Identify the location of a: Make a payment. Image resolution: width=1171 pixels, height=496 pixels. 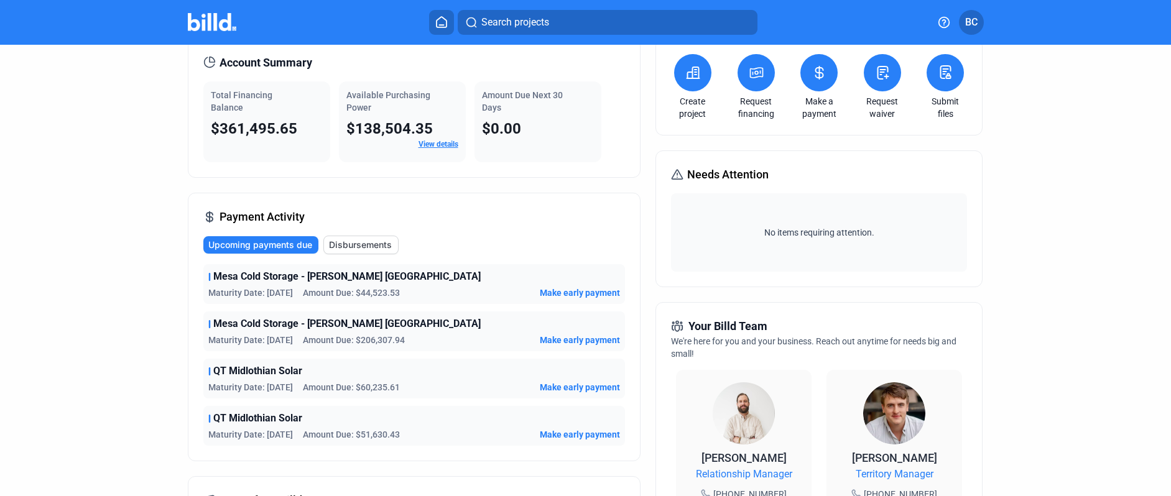
(819, 108).